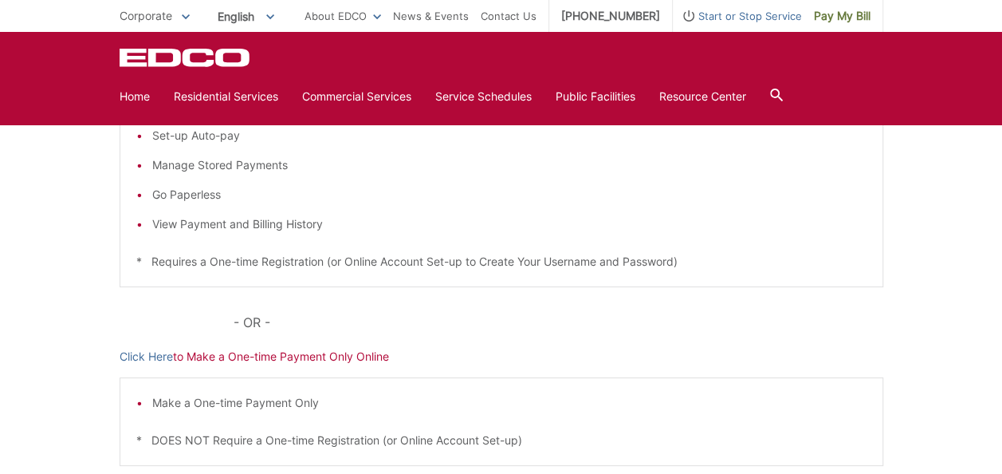 The width and height of the screenshot is (1002, 474). Describe the element at coordinates (510, 165) in the screenshot. I see `li: Manage Stored Payments` at that location.